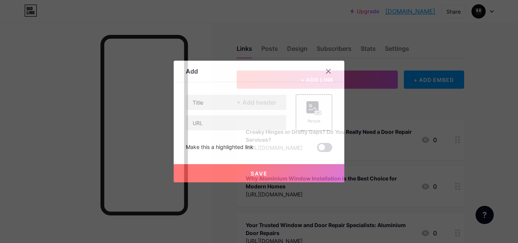 Image resolution: width=518 pixels, height=243 pixels. What do you see at coordinates (259, 173) in the screenshot?
I see `button: Save` at bounding box center [259, 173].